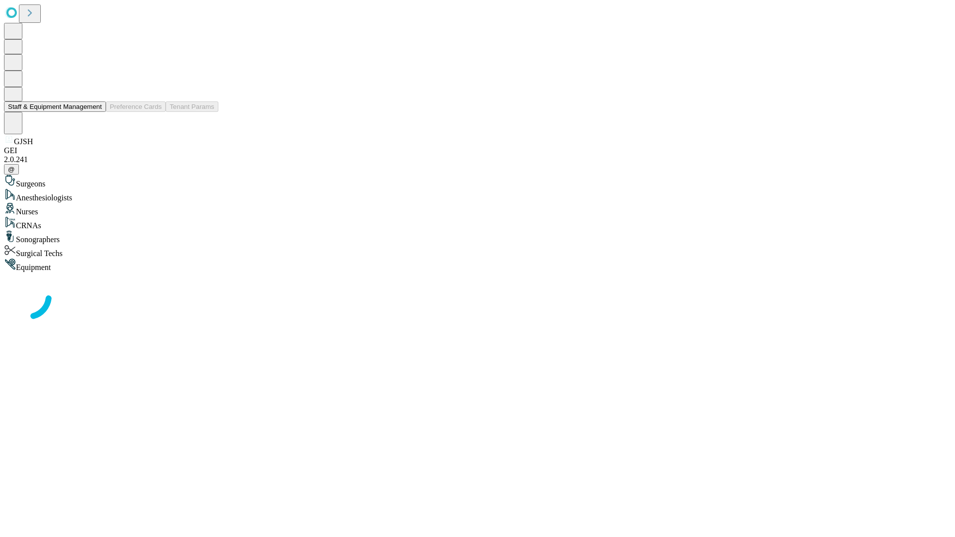  I want to click on div: GEI, so click(478, 151).